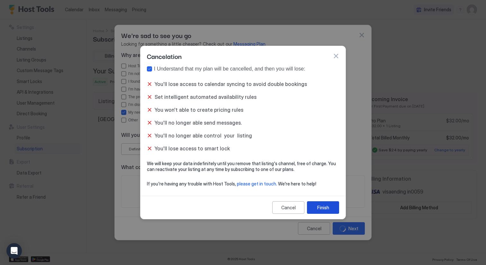 The height and width of the screenshot is (265, 486). What do you see at coordinates (14, 251) in the screenshot?
I see `div: Open Intercom Messenger` at bounding box center [14, 251].